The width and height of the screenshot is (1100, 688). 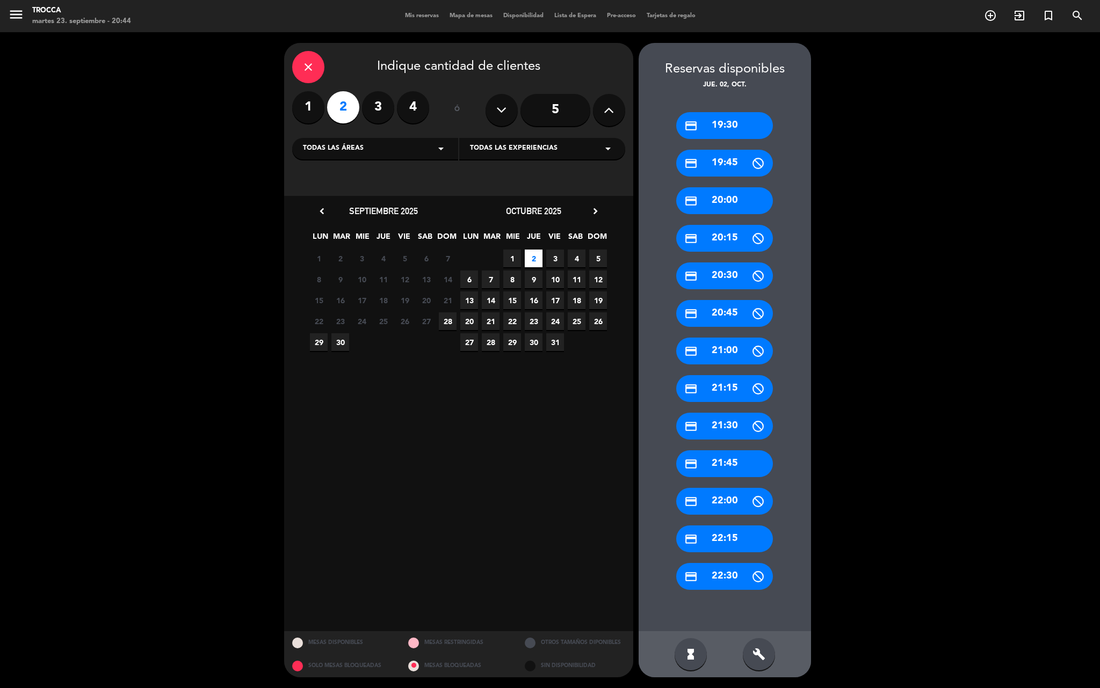 What do you see at coordinates (724, 389) in the screenshot?
I see `div: 21:15` at bounding box center [724, 389].